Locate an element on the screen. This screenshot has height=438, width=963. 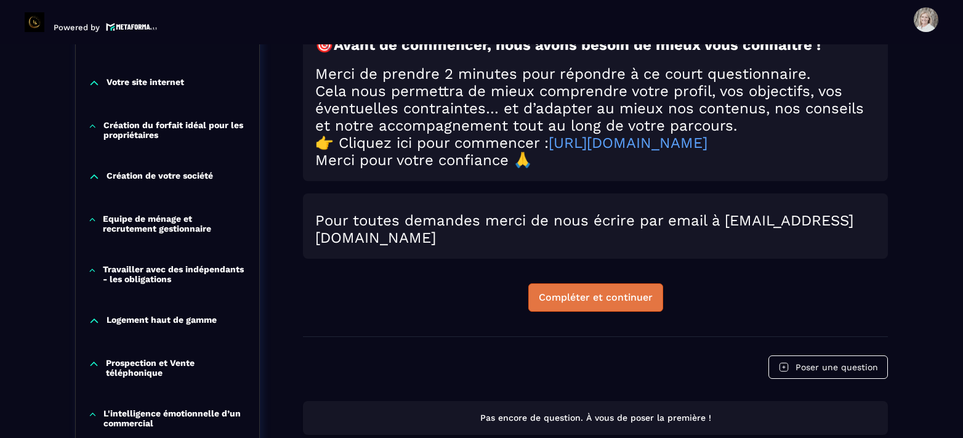
h2: Merci pour votre confiance 🙏 is located at coordinates (595, 160).